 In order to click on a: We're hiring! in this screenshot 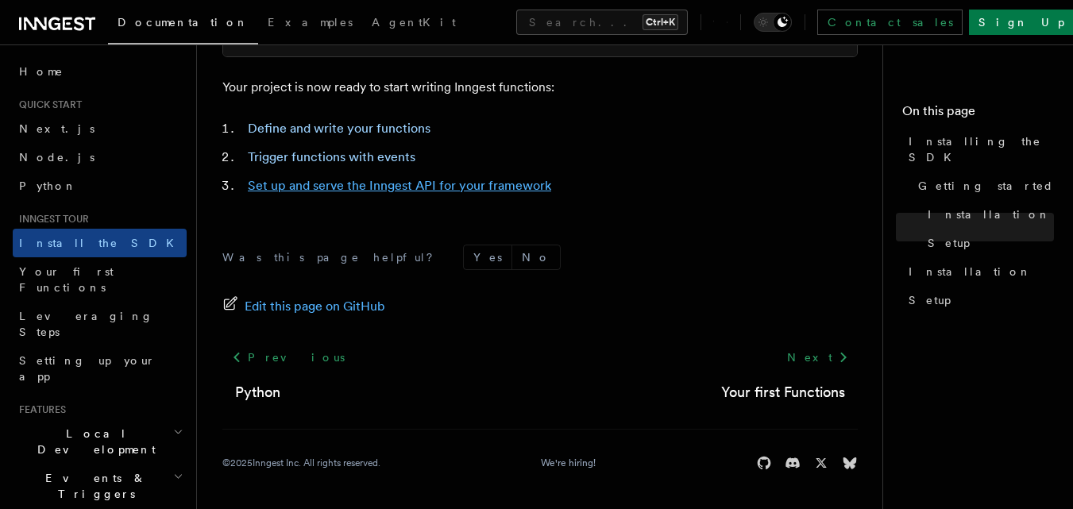, I will do `click(568, 463)`.